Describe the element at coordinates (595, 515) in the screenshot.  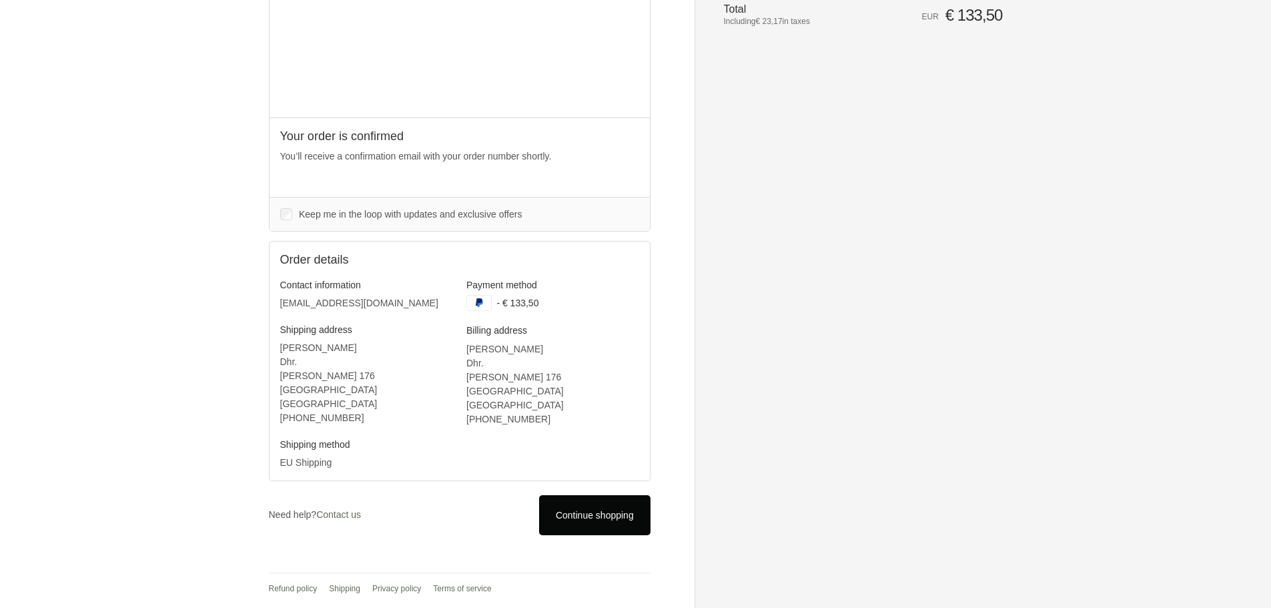
I see `a: Continue shopping` at that location.